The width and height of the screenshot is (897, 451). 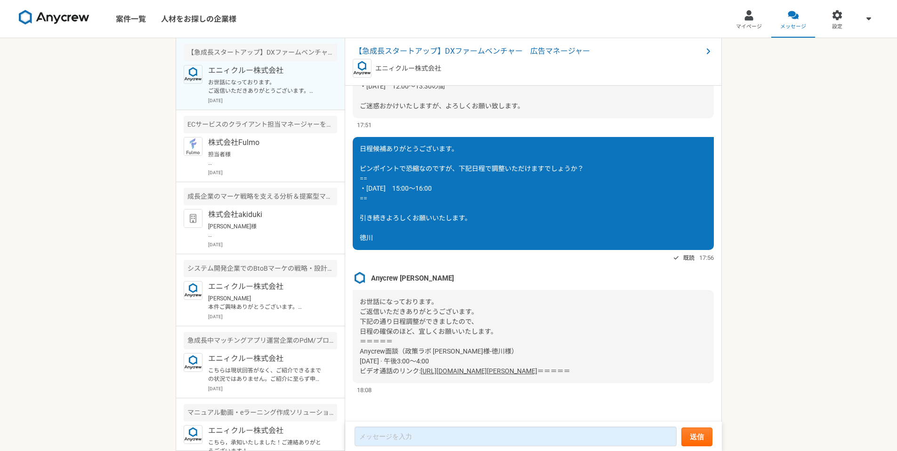 I want to click on div: 急成長中マッチングアプリ運営企業のPdM/プロダクト企画, so click(x=260, y=341).